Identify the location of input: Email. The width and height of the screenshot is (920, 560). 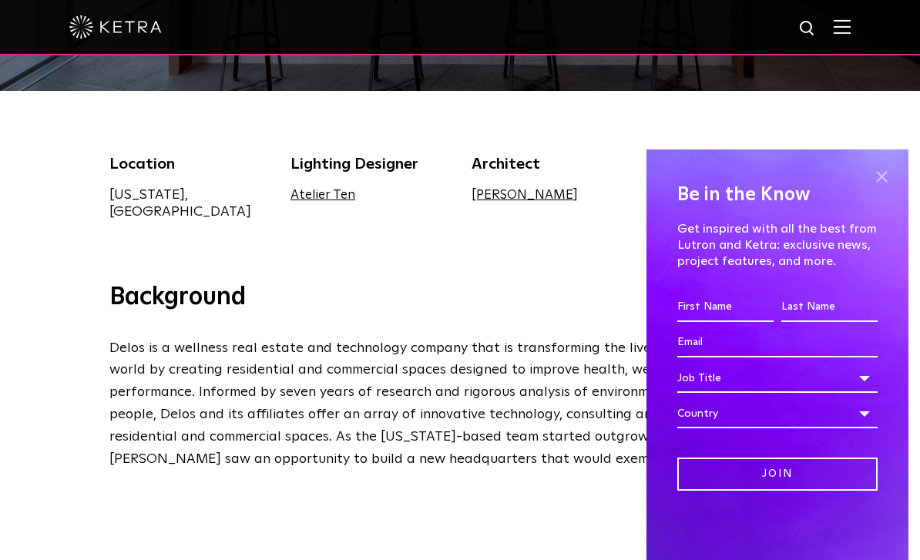
(777, 343).